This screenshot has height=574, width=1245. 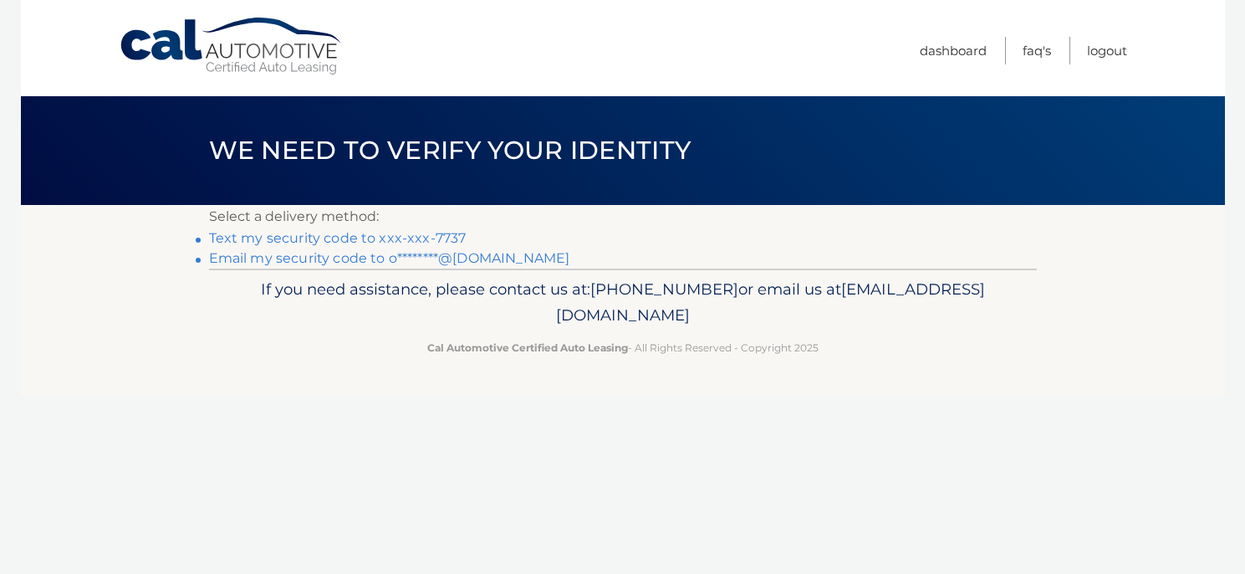 What do you see at coordinates (623, 303) in the screenshot?
I see `p: If you need assistance, please contact us at: or email us at` at bounding box center [623, 303].